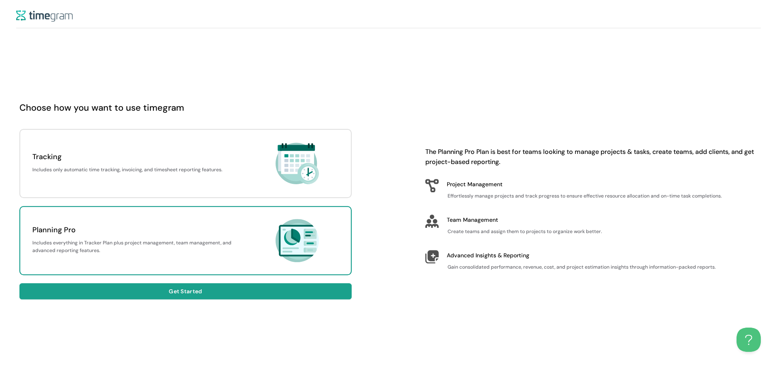  I want to click on h1: Includes only automatic time tracking, invoicing, and timesheet reporting features., so click(142, 170).